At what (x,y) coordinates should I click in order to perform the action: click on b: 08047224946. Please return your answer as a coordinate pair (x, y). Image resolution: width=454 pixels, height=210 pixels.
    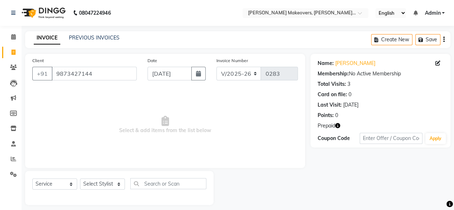
    Looking at the image, I should click on (95, 13).